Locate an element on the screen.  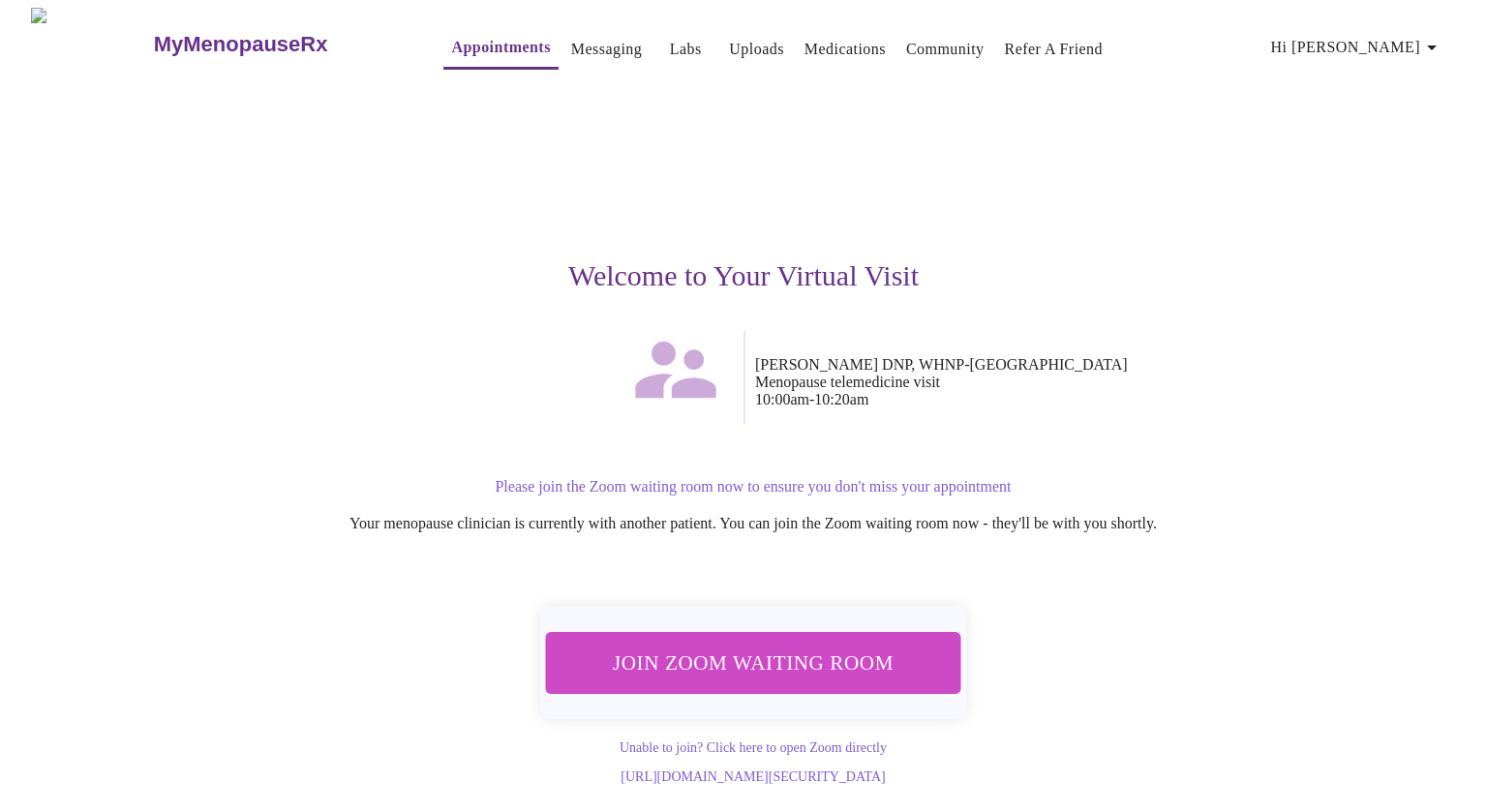
a: Messaging is located at coordinates (606, 49).